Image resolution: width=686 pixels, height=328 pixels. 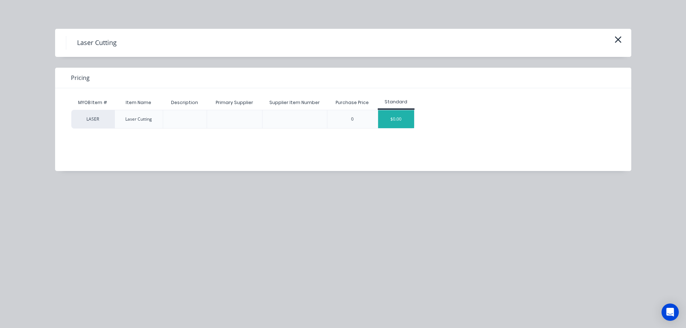 I want to click on div: LASER, so click(x=93, y=119).